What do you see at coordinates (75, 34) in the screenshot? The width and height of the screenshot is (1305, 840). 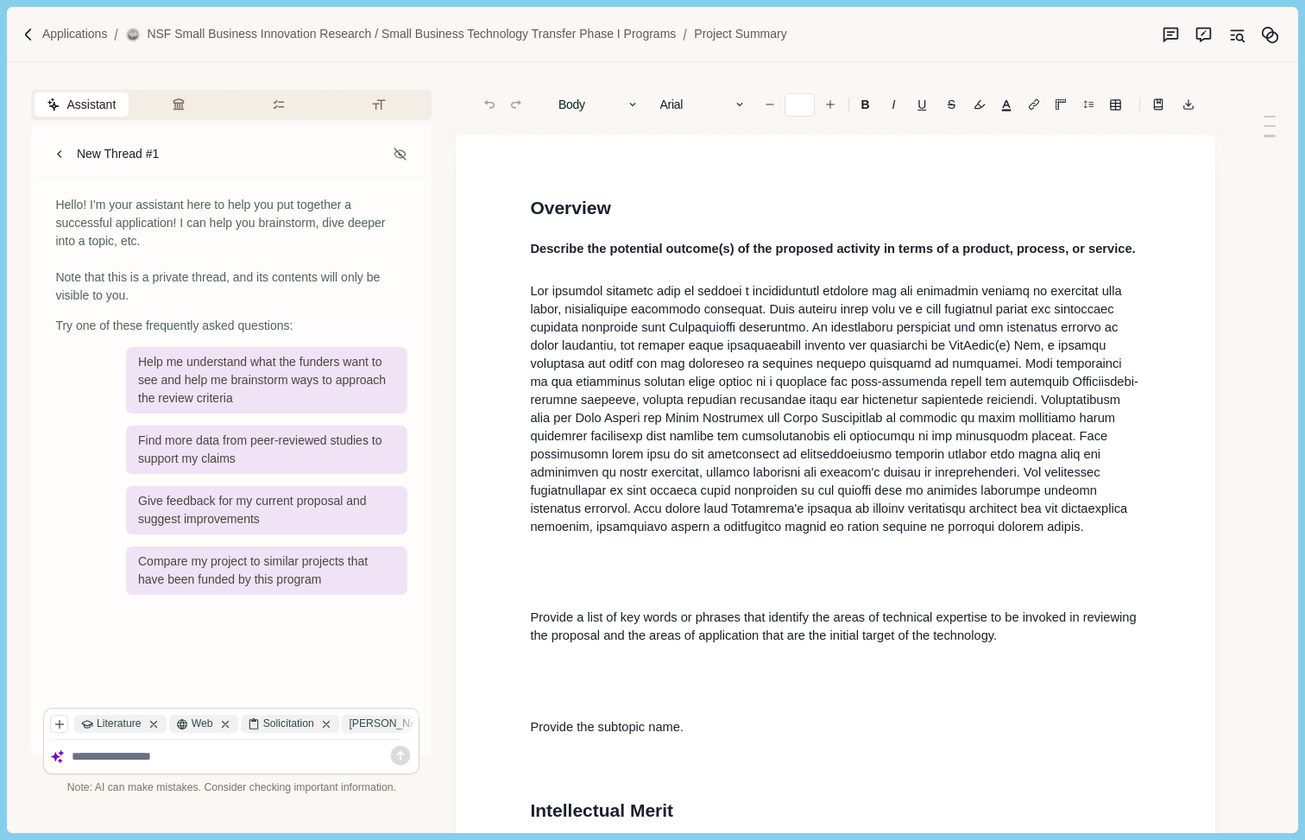 I see `a: Applications` at bounding box center [75, 34].